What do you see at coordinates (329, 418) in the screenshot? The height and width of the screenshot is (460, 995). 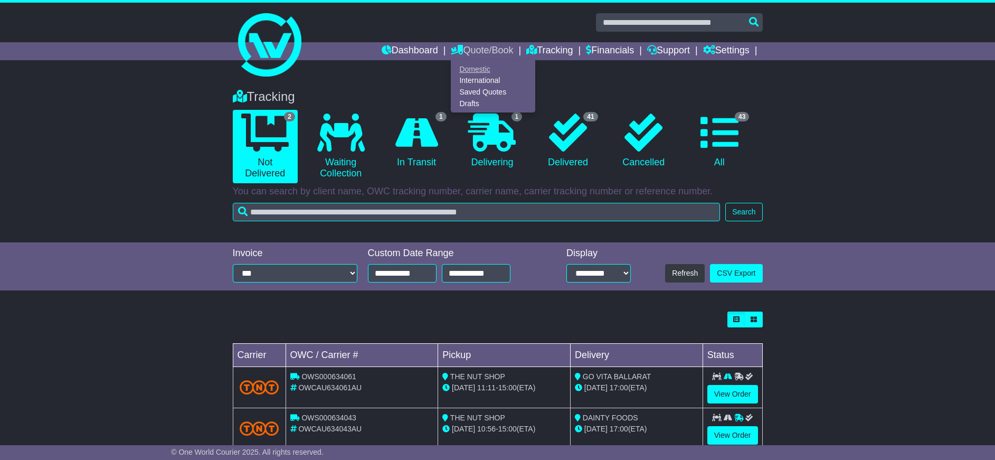 I see `span: OWS000634043` at bounding box center [329, 418].